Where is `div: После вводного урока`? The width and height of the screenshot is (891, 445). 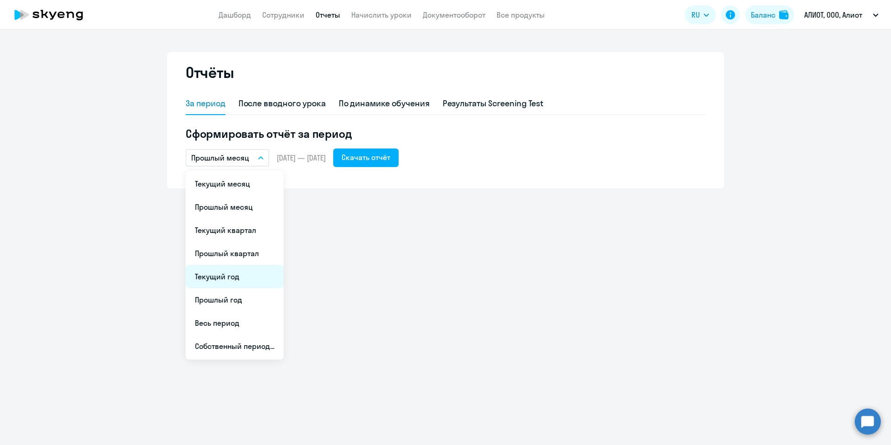
div: После вводного урока is located at coordinates (282, 103).